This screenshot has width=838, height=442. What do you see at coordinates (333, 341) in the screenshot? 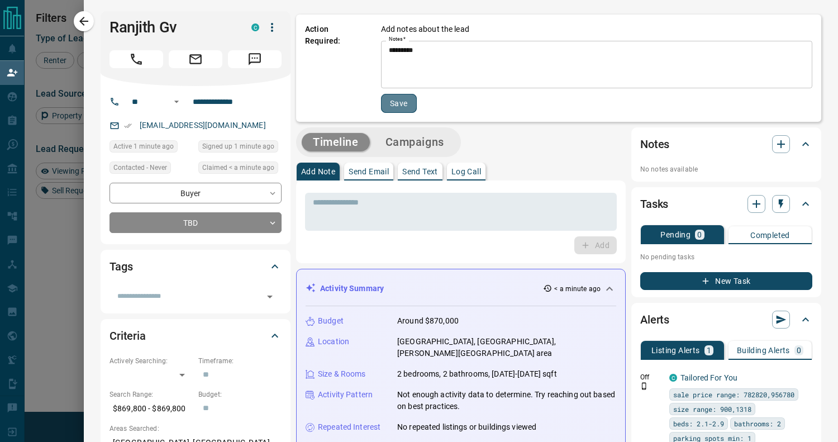
I see `p: Location` at bounding box center [333, 341].